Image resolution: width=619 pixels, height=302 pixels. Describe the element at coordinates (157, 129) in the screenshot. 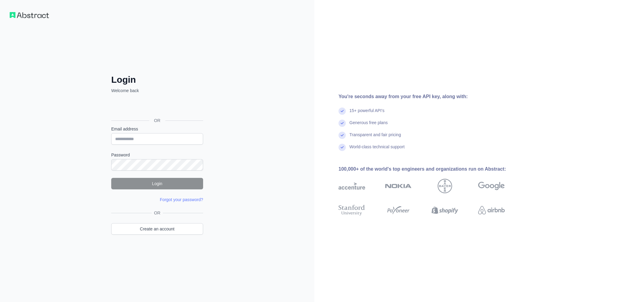

I see `label: Email address` at that location.